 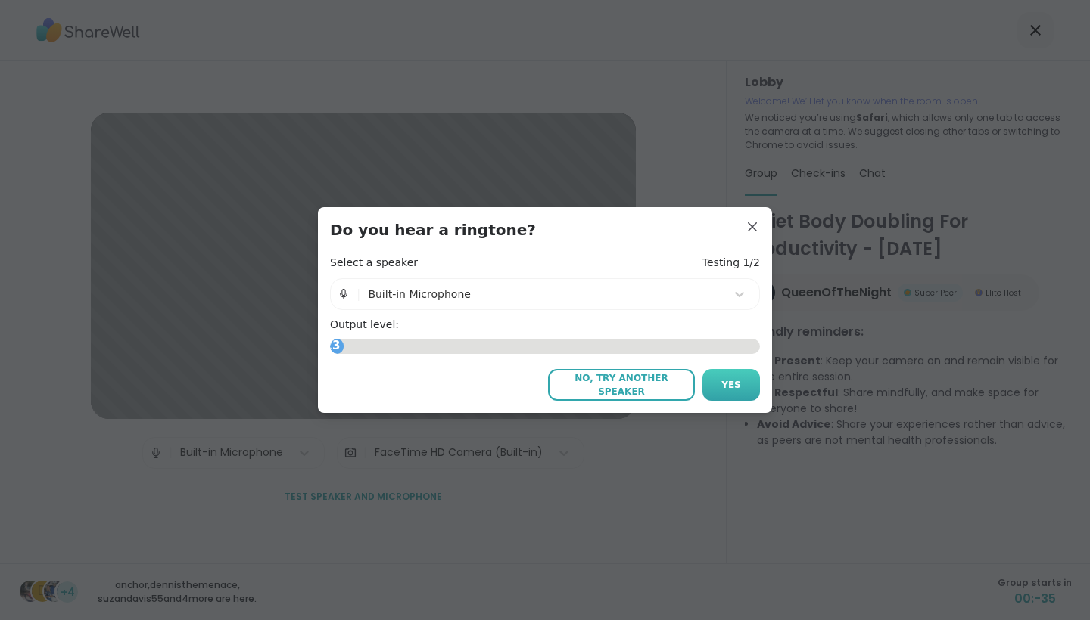 What do you see at coordinates (731, 385) in the screenshot?
I see `span: Yes` at bounding box center [731, 385].